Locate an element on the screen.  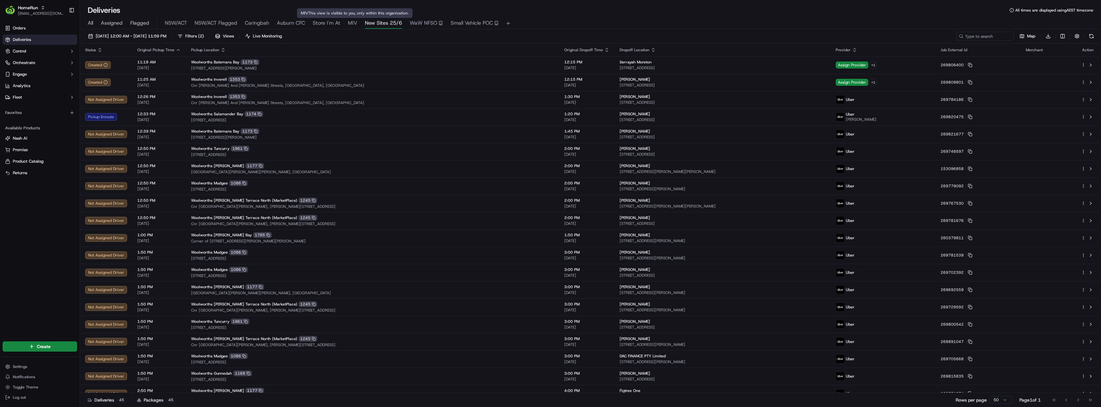
button: 269806400 is located at coordinates (956, 65).